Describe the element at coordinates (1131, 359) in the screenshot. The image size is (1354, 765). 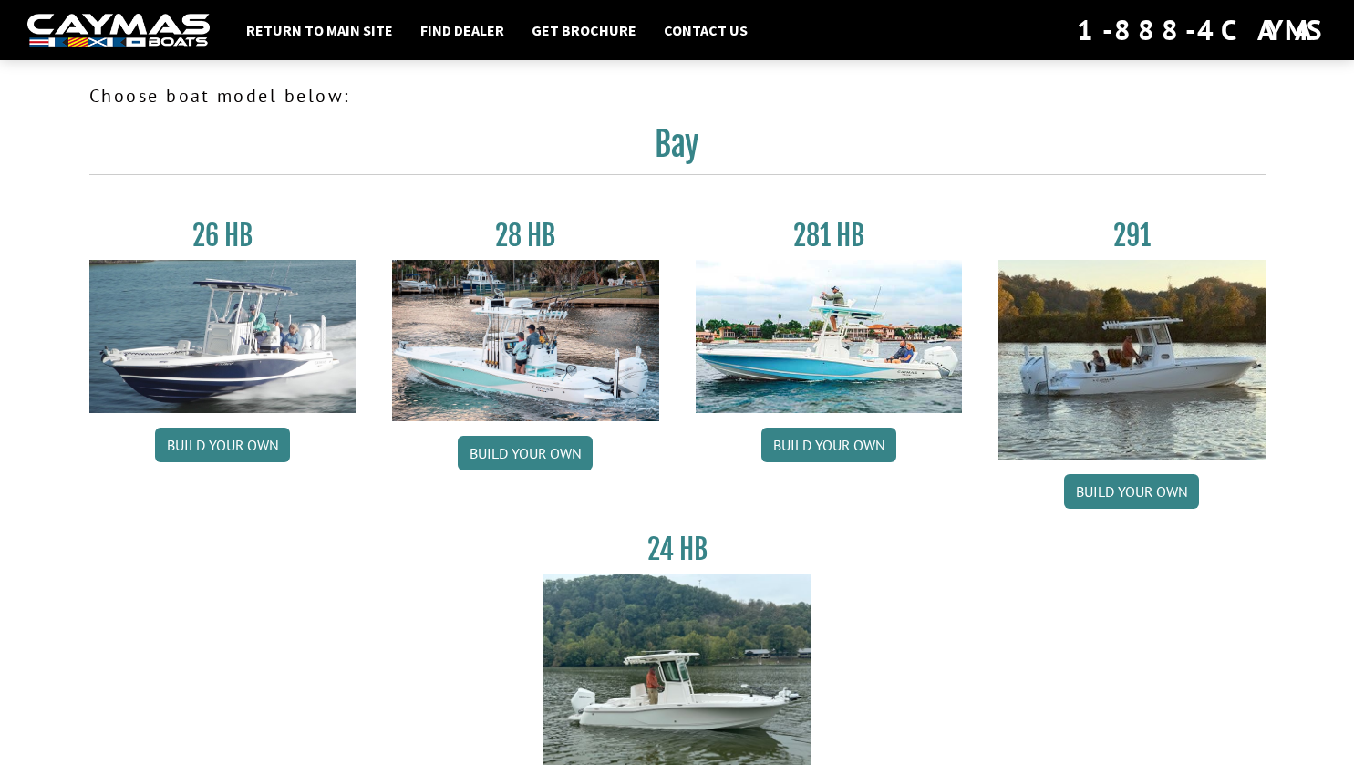
I see `img: 291_Thumbnail.jpg` at that location.